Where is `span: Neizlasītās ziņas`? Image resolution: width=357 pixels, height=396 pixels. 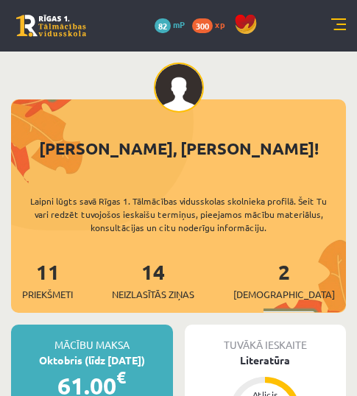 span: Neizlasītās ziņas is located at coordinates (153, 294).